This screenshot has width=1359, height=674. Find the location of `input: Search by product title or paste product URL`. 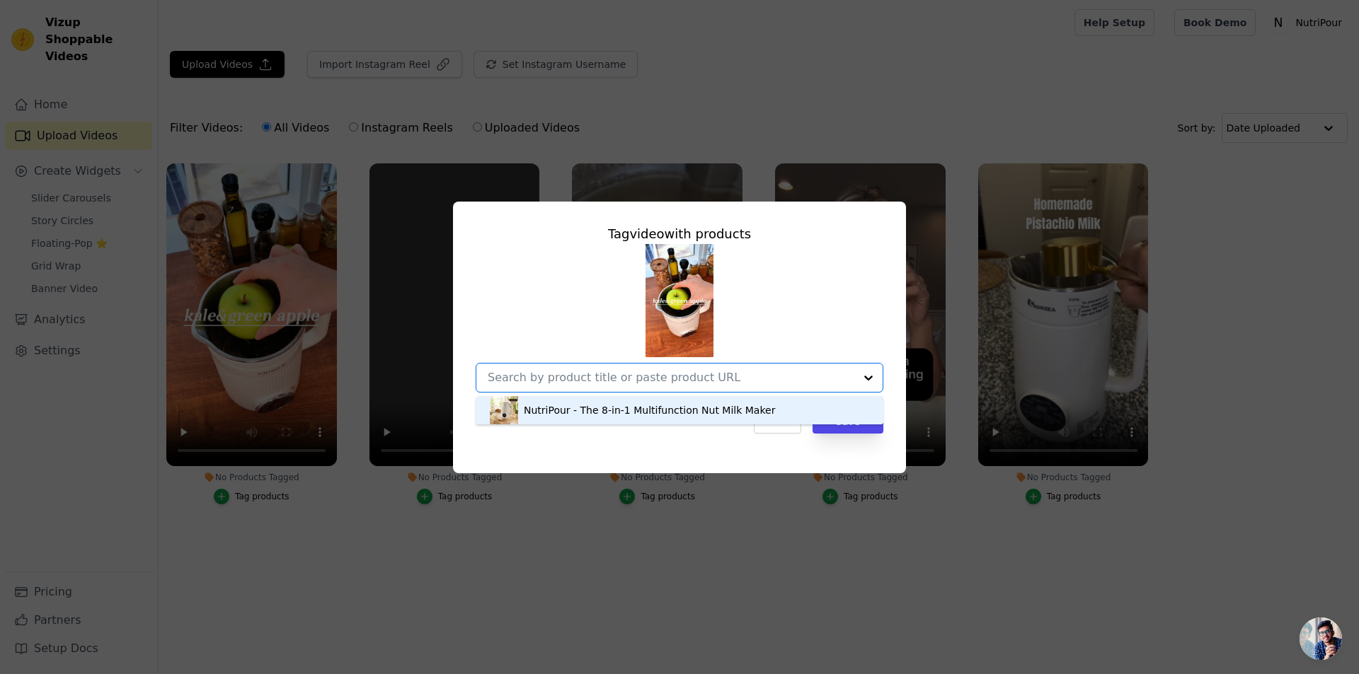

input: Search by product title or paste product URL is located at coordinates (671, 377).